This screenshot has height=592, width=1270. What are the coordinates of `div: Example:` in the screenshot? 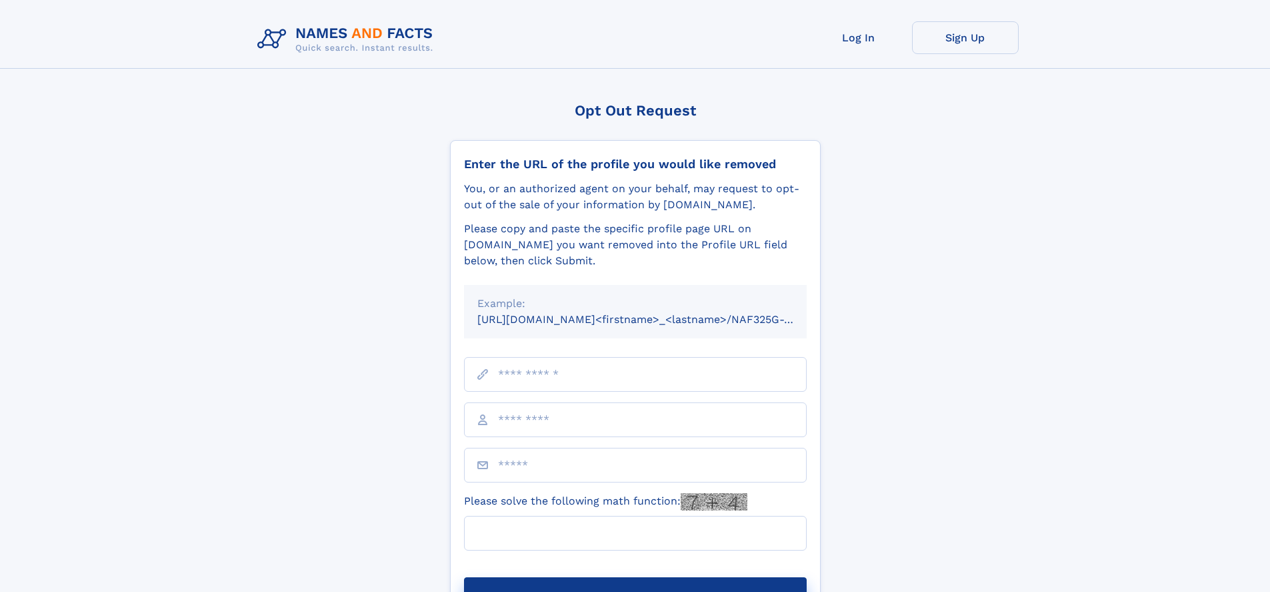 It's located at (636, 303).